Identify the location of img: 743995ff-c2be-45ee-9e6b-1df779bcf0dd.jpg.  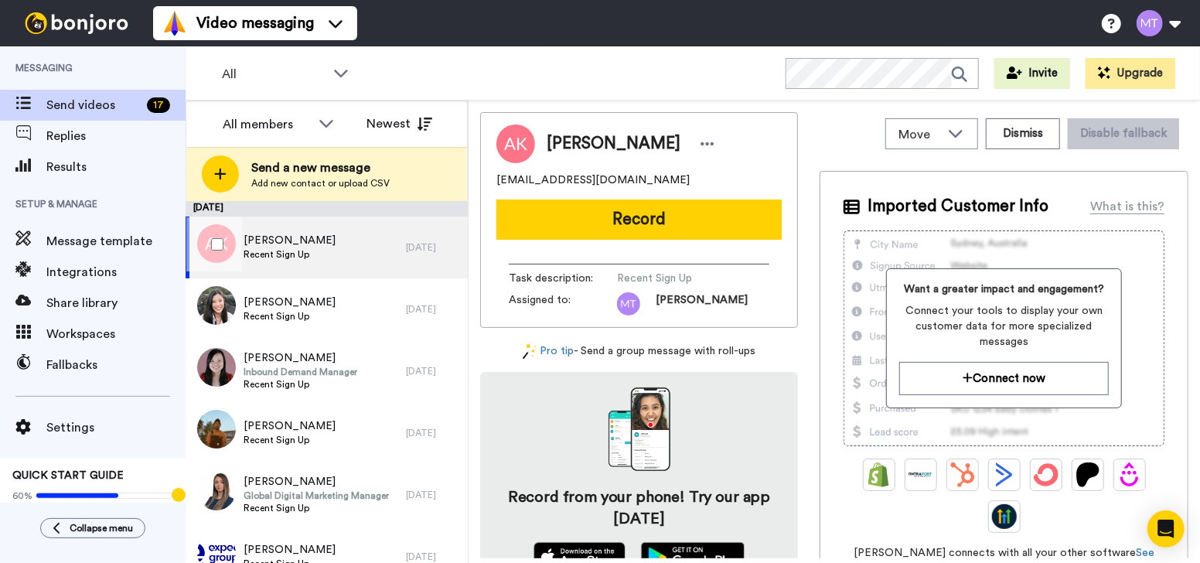
(217, 367).